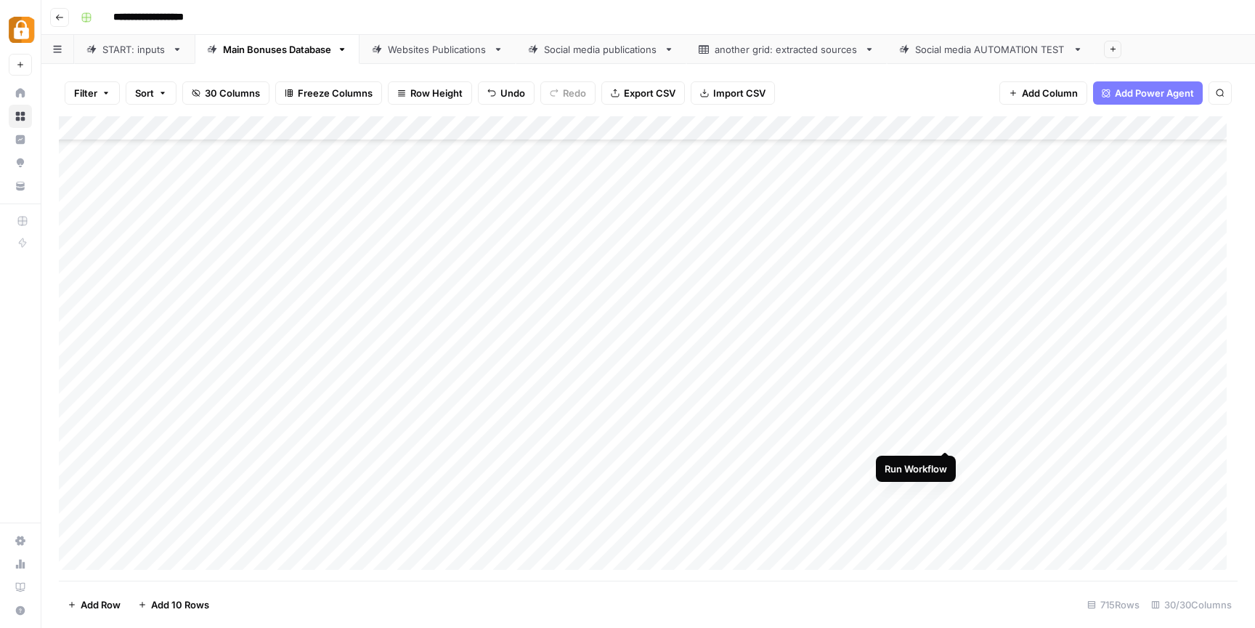  What do you see at coordinates (437, 49) in the screenshot?
I see `div: Websites Publications` at bounding box center [437, 49].